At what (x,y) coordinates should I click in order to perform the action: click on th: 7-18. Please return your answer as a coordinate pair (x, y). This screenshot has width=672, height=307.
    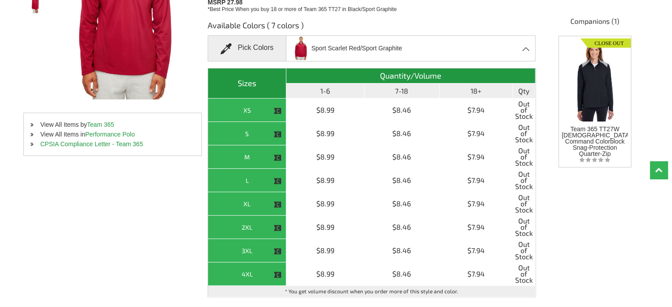
    Looking at the image, I should click on (402, 91).